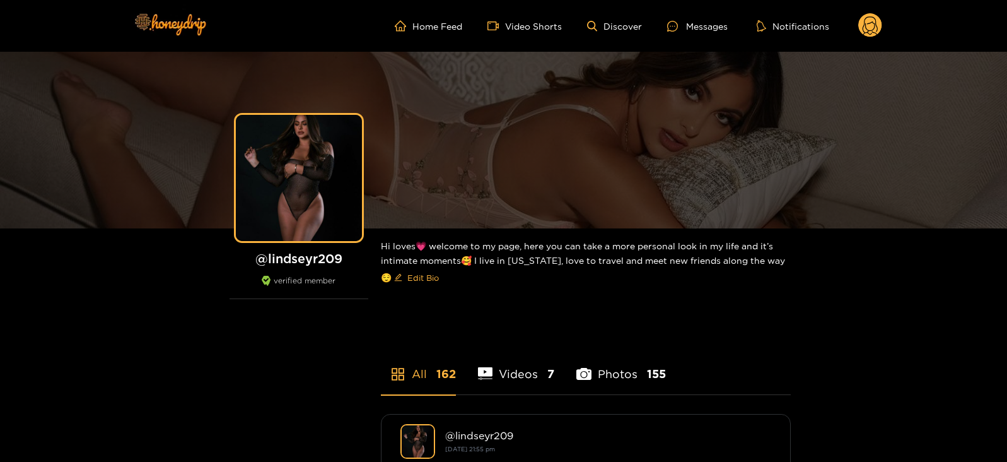 Image resolution: width=1007 pixels, height=462 pixels. I want to click on h1: @ lindseyr209, so click(299, 258).